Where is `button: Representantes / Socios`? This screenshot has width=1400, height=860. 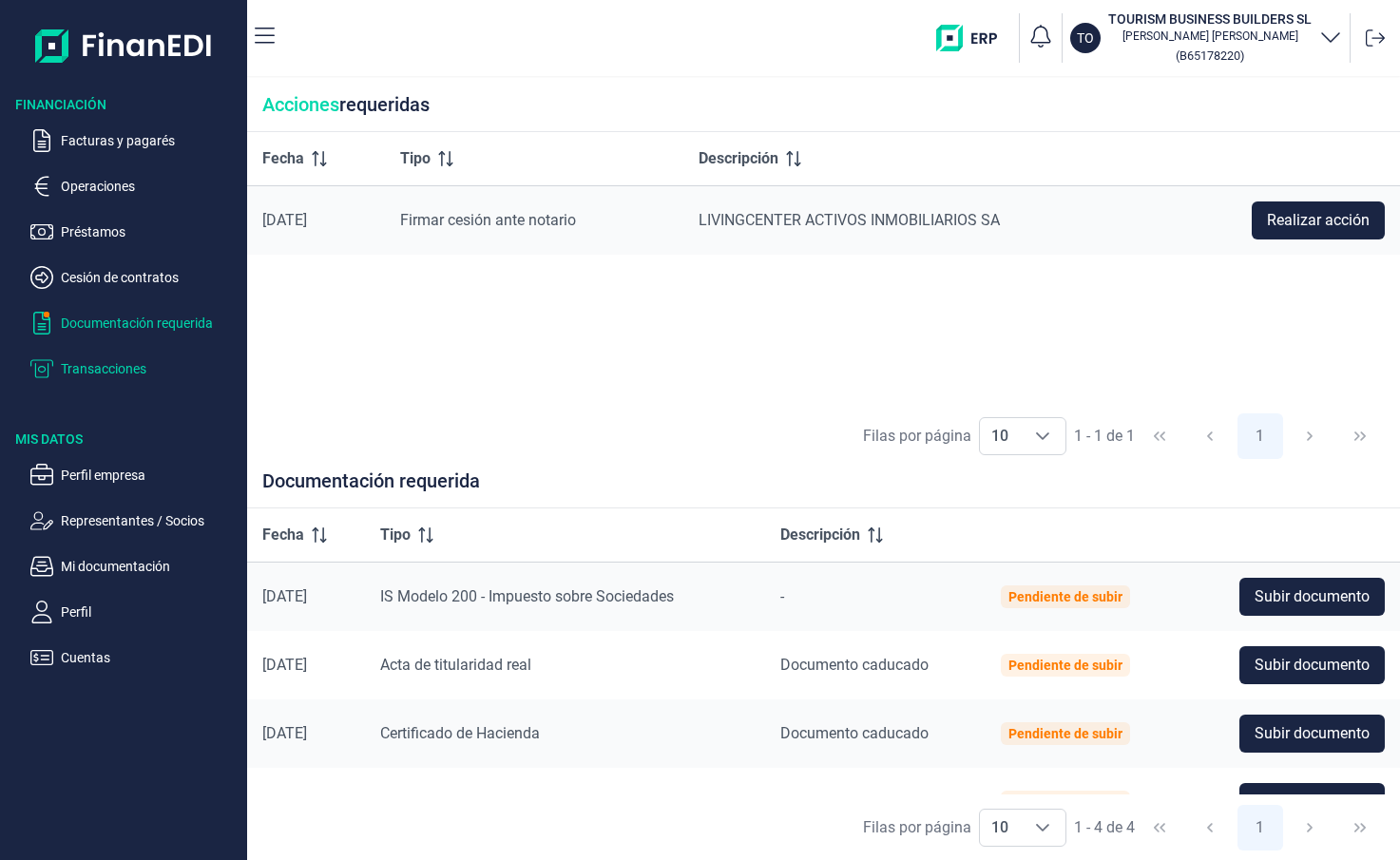 button: Representantes / Socios is located at coordinates (135, 521).